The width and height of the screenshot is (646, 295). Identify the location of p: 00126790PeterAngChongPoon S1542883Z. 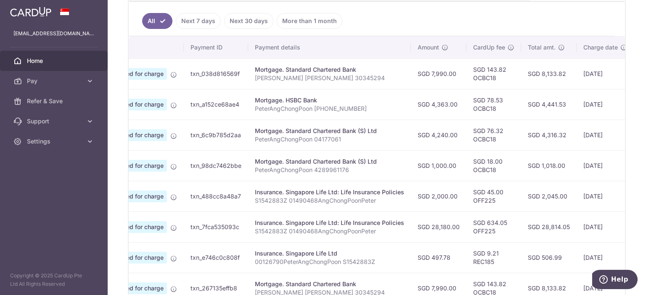
(329, 262).